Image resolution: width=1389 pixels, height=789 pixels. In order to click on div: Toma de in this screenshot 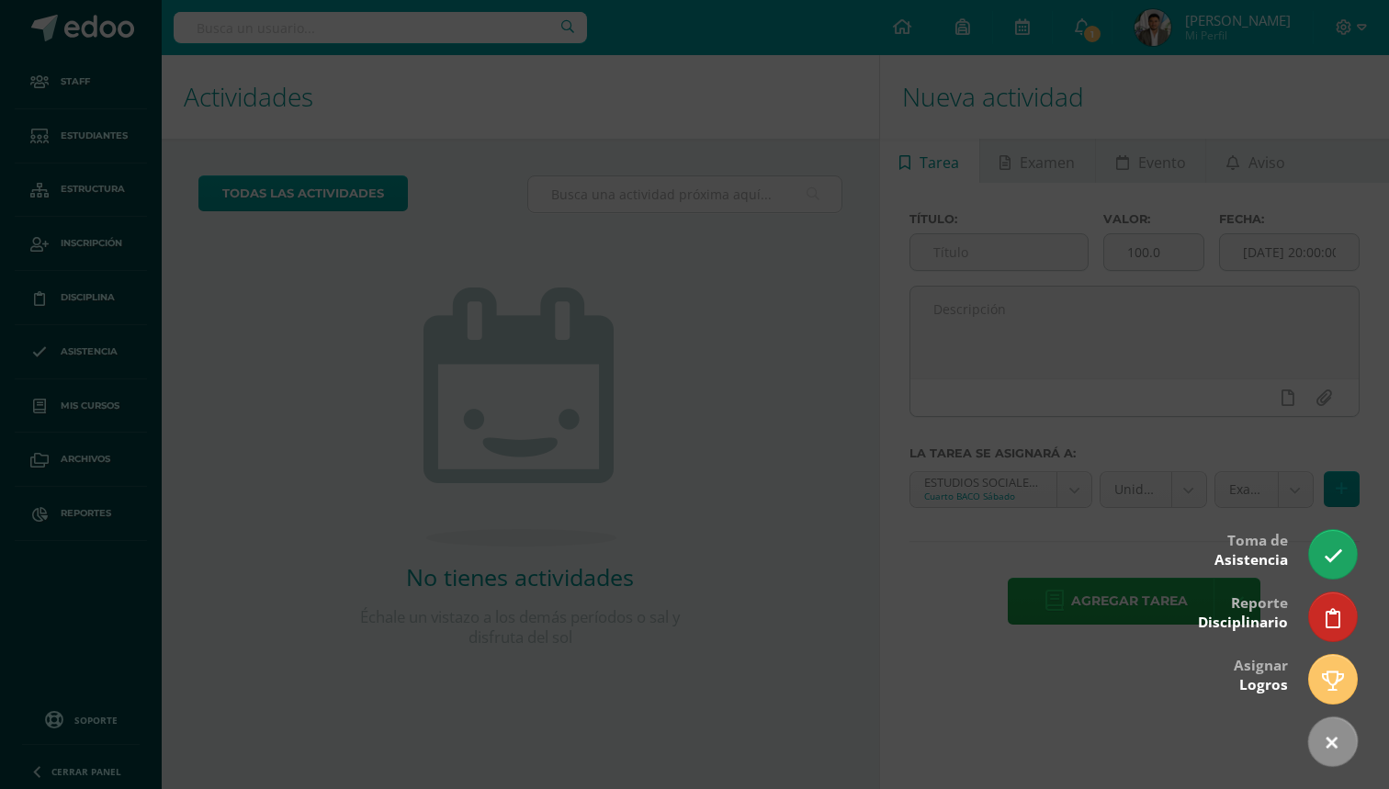, I will do `click(1251, 548)`.